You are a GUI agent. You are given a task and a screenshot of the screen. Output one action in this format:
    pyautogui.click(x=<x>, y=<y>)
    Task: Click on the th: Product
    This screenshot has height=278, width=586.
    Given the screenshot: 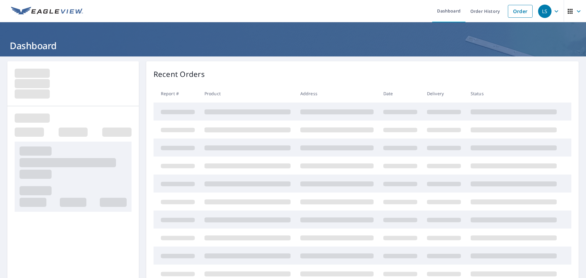 What is the action you would take?
    pyautogui.click(x=248, y=93)
    